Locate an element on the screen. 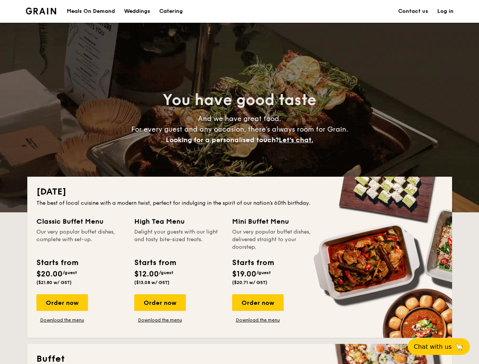  span: Looking for a personalised touch? is located at coordinates (222, 140).